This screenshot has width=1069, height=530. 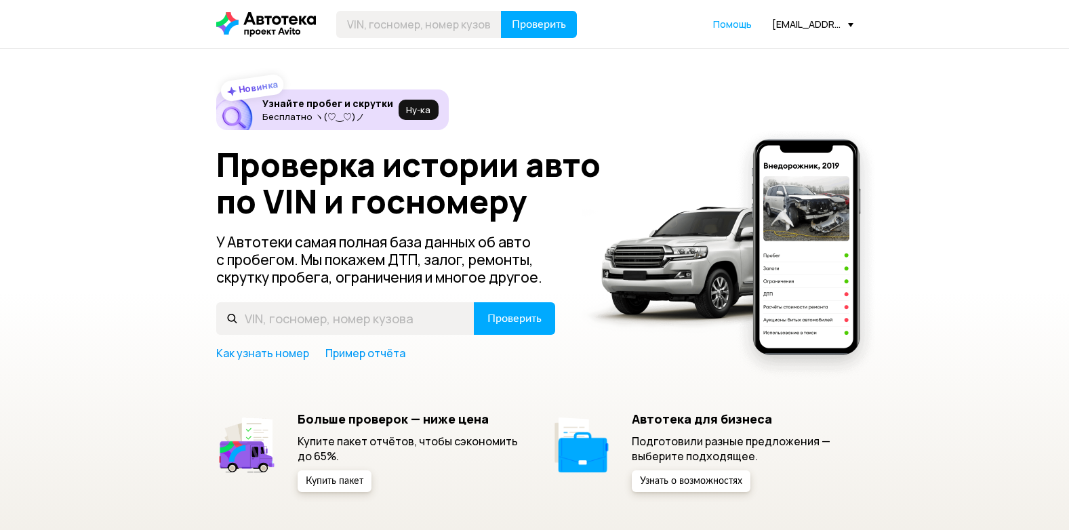 What do you see at coordinates (732, 24) in the screenshot?
I see `a: Помощь` at bounding box center [732, 24].